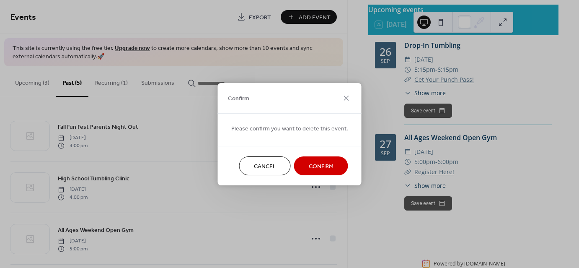 Image resolution: width=579 pixels, height=268 pixels. Describe the element at coordinates (265, 166) in the screenshot. I see `span: Cancel` at that location.